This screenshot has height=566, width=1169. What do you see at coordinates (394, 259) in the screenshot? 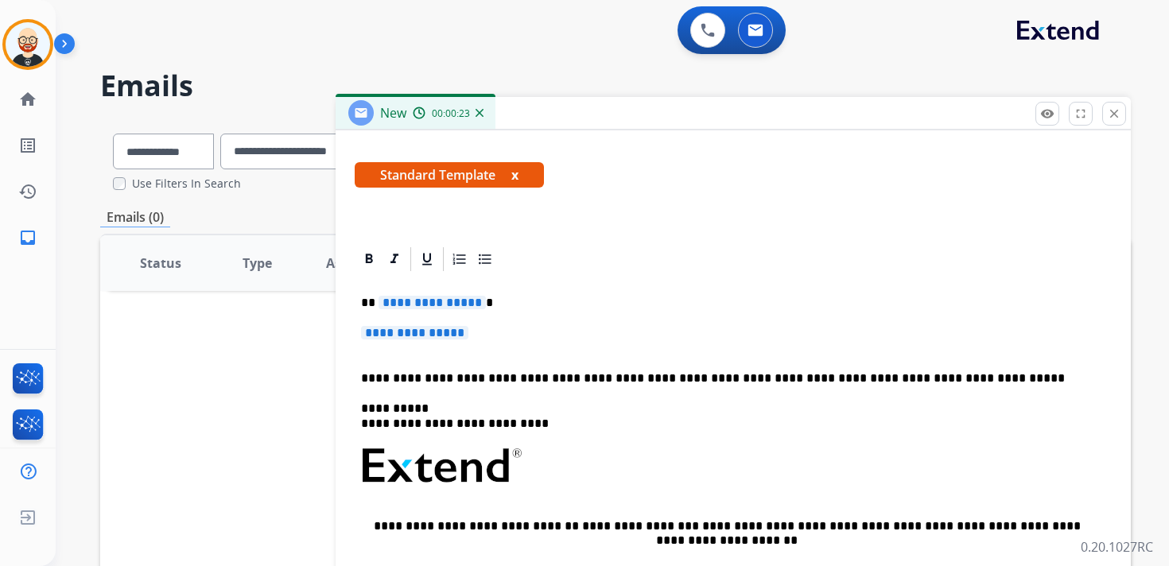
I see `div: Italic` at bounding box center [394, 259].